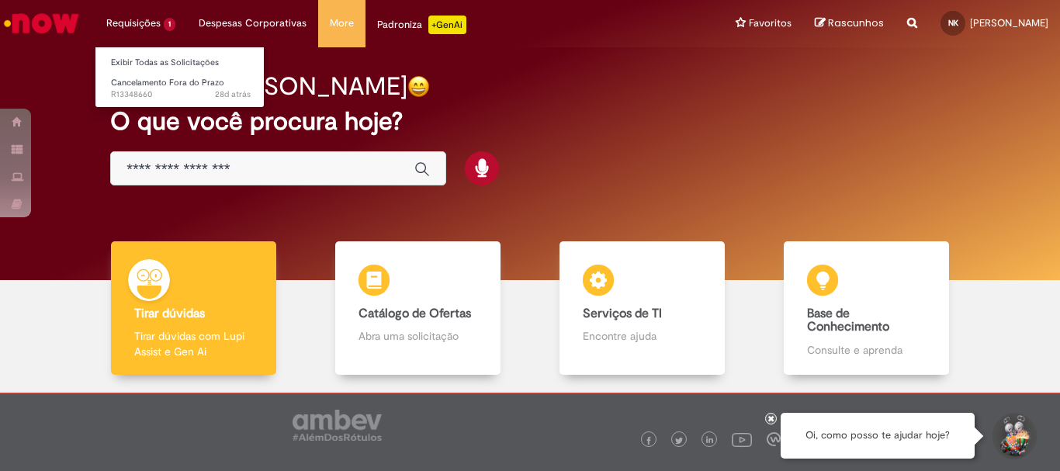  I want to click on button: Iniciar Conversa de Suporte, so click(1013, 436).